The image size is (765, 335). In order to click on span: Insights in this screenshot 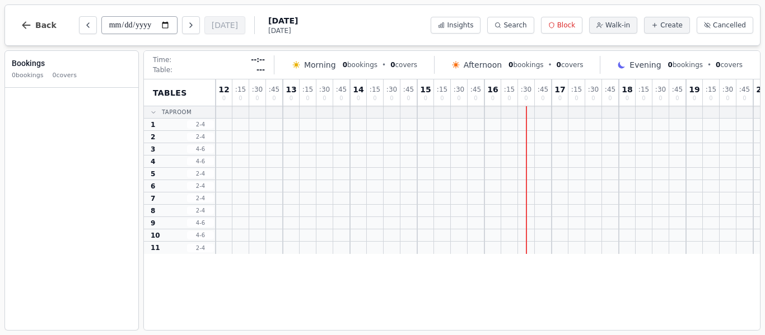, I will do `click(460, 25)`.